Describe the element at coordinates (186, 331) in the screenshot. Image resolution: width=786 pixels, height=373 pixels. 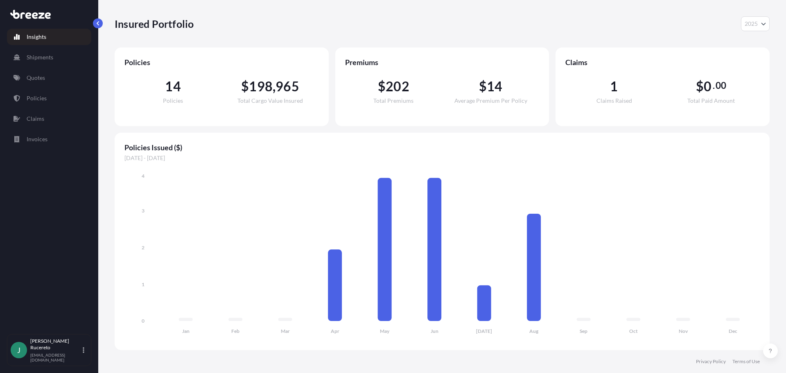
I see `tspan: Jan` at that location.